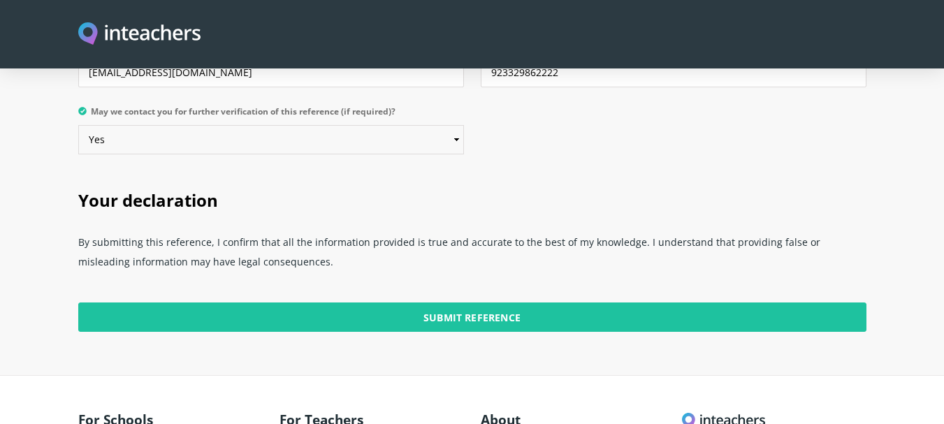 The image size is (944, 424). I want to click on input: Submit Reference, so click(472, 317).